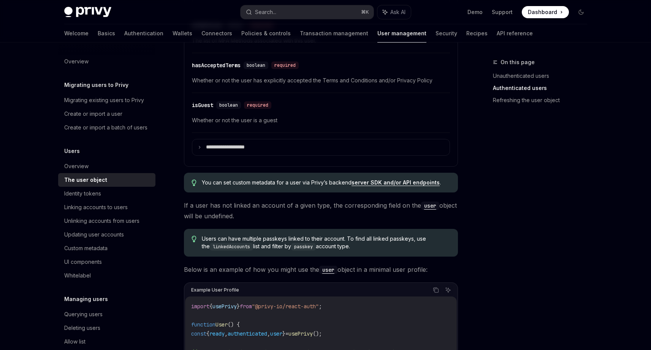 The height and width of the screenshot is (350, 651). Describe the element at coordinates (75, 342) in the screenshot. I see `div: Allow list` at that location.